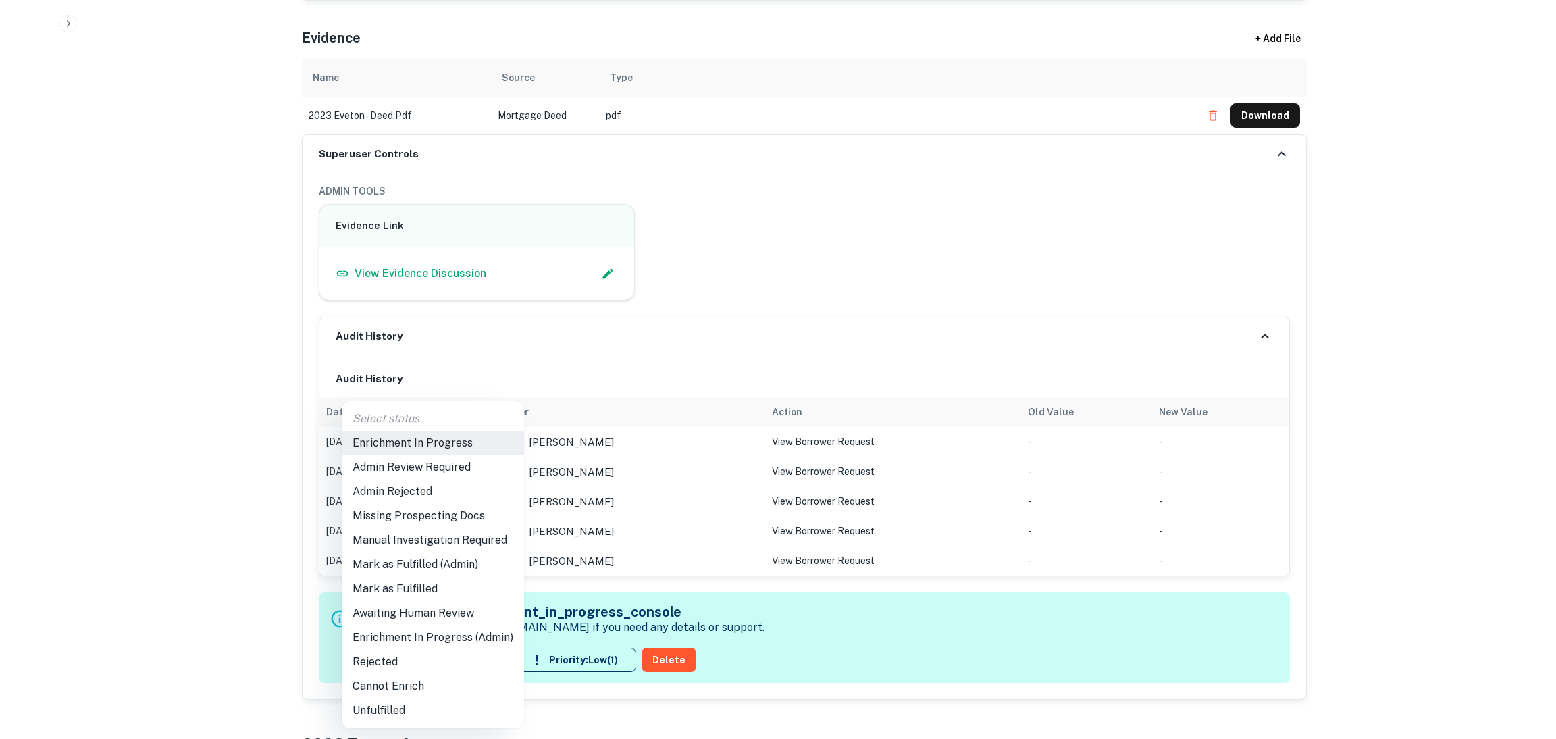 This screenshot has height=739, width=1556. What do you see at coordinates (433, 516) in the screenshot?
I see `li: Missing Prospecting Docs` at bounding box center [433, 516].